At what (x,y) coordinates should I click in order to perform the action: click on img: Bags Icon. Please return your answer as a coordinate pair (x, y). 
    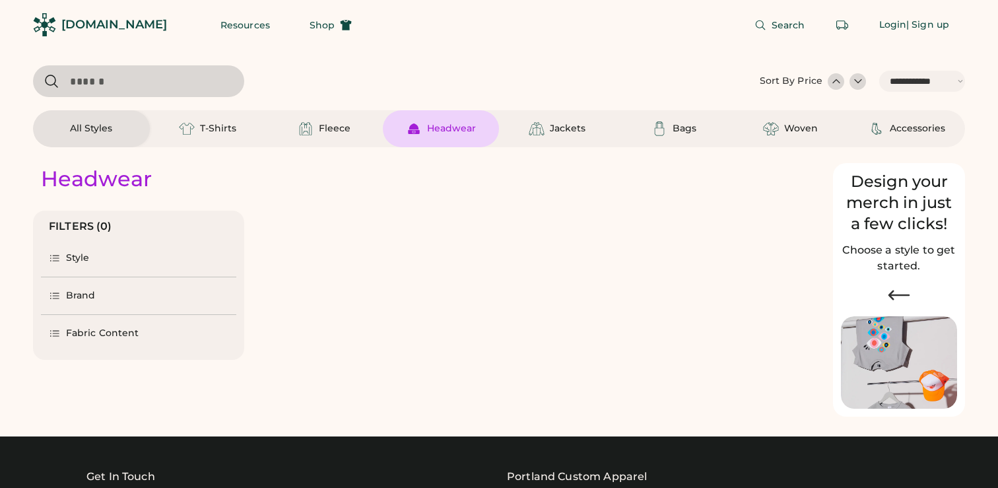
    Looking at the image, I should click on (659, 129).